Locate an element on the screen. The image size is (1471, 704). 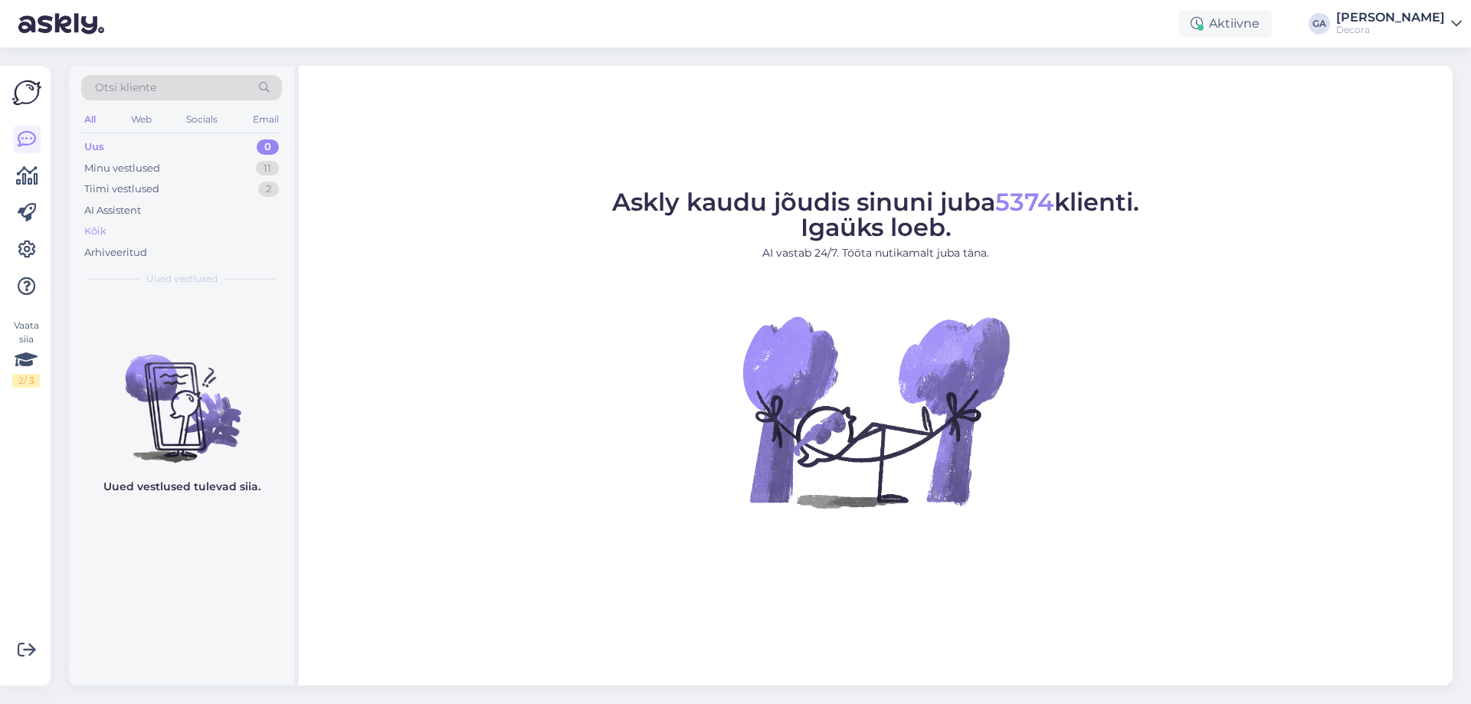
div: 2 / 3 is located at coordinates (26, 381).